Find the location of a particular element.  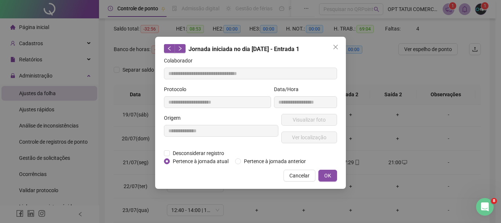

button: Ver localização is located at coordinates (309, 137).